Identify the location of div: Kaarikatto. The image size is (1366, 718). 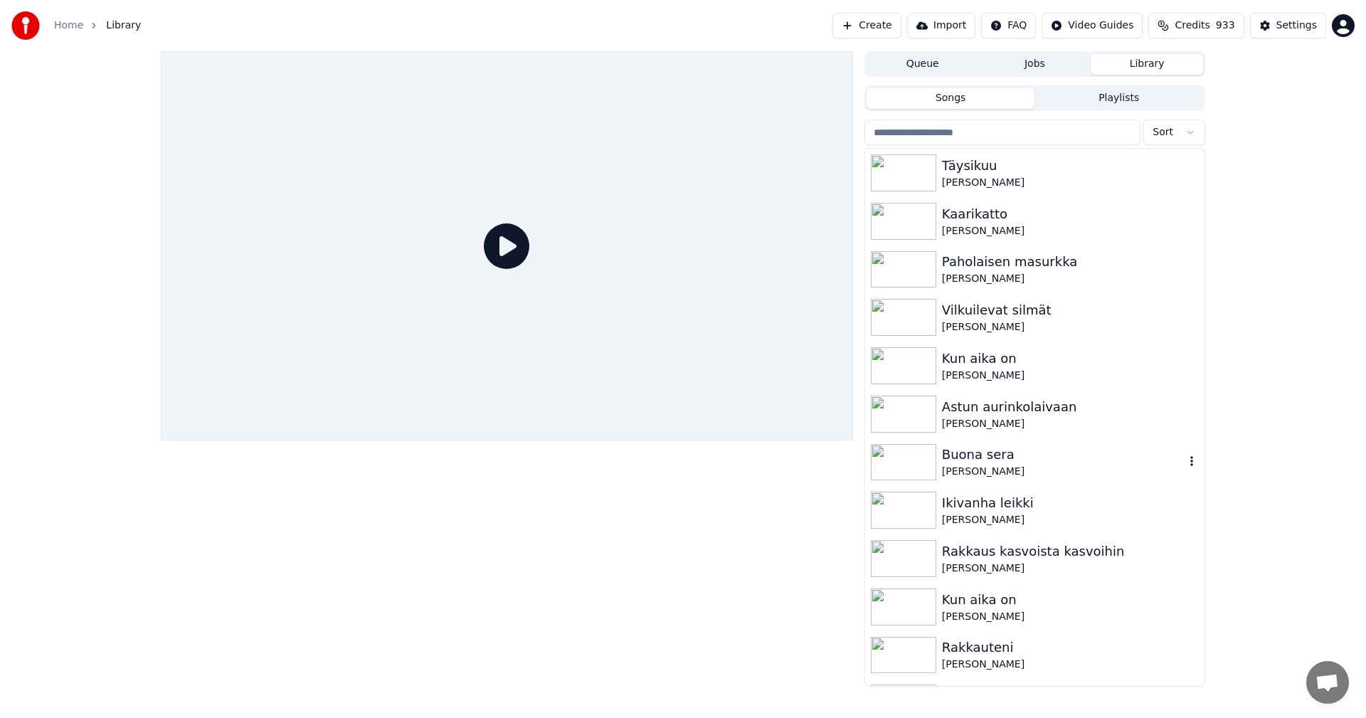
(1070, 214).